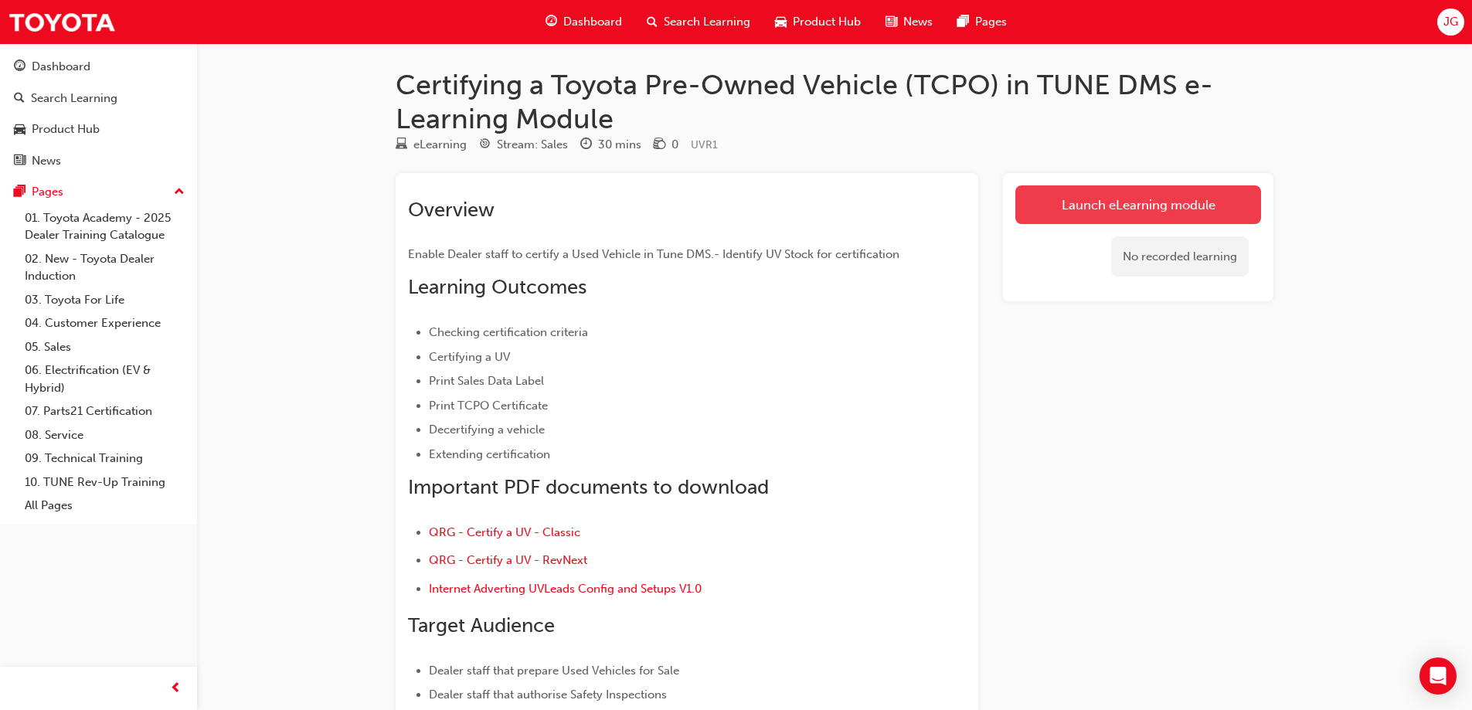 Image resolution: width=1472 pixels, height=710 pixels. What do you see at coordinates (98, 66) in the screenshot?
I see `a: Dashboard` at bounding box center [98, 66].